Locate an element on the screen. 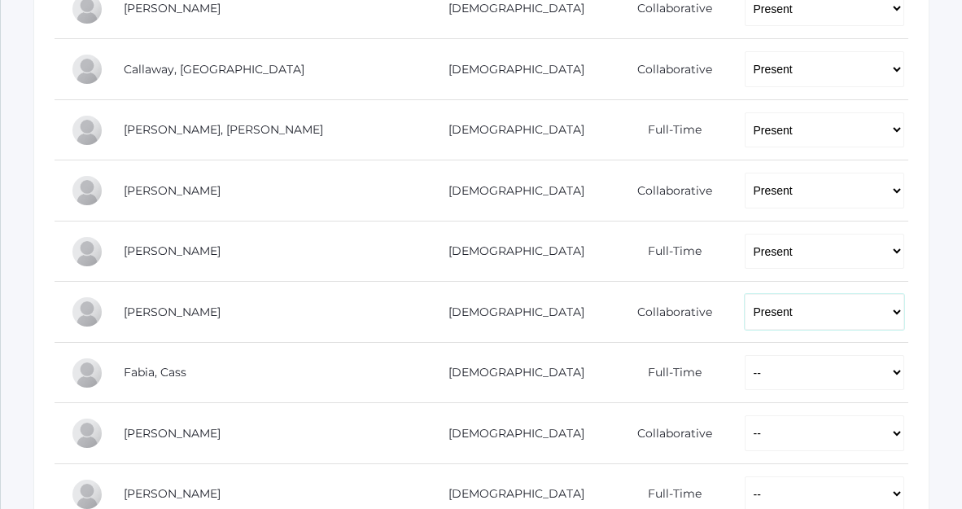 The image size is (962, 509). div: Nathan Dishchekenian is located at coordinates (87, 312).